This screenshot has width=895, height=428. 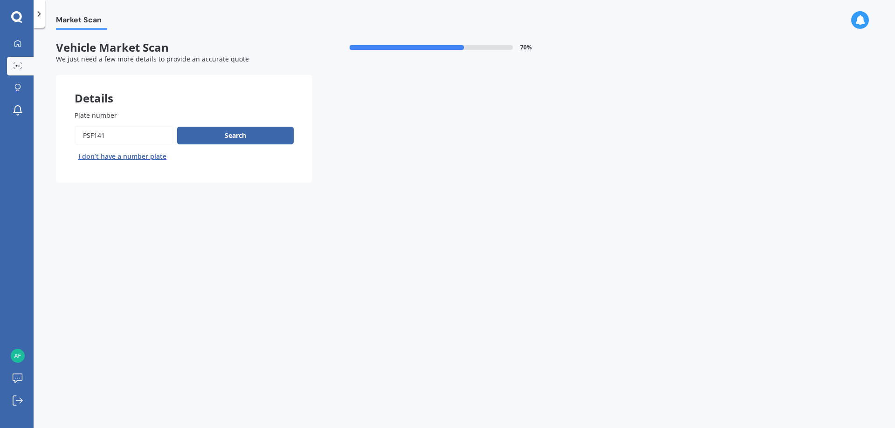 What do you see at coordinates (122, 157) in the screenshot?
I see `button: I don’t have a number plate` at bounding box center [122, 157].